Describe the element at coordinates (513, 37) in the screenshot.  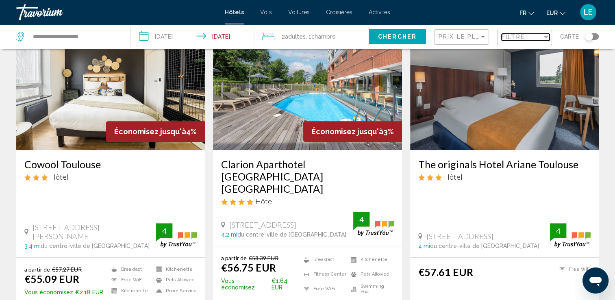
I see `span: Filtre` at that location.